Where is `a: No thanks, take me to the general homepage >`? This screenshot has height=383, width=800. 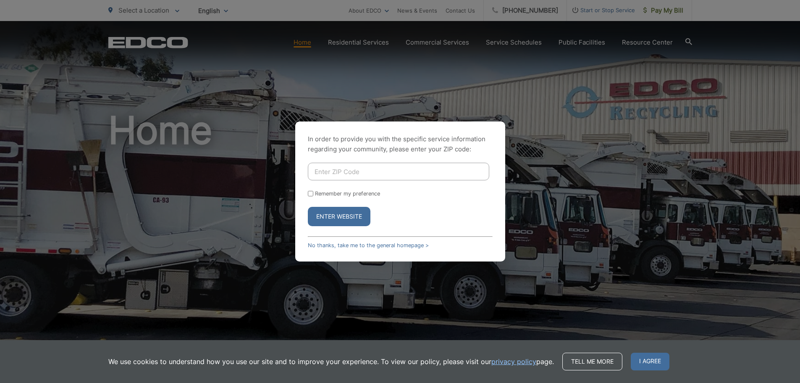
a: No thanks, take me to the general homepage > is located at coordinates (368, 245).